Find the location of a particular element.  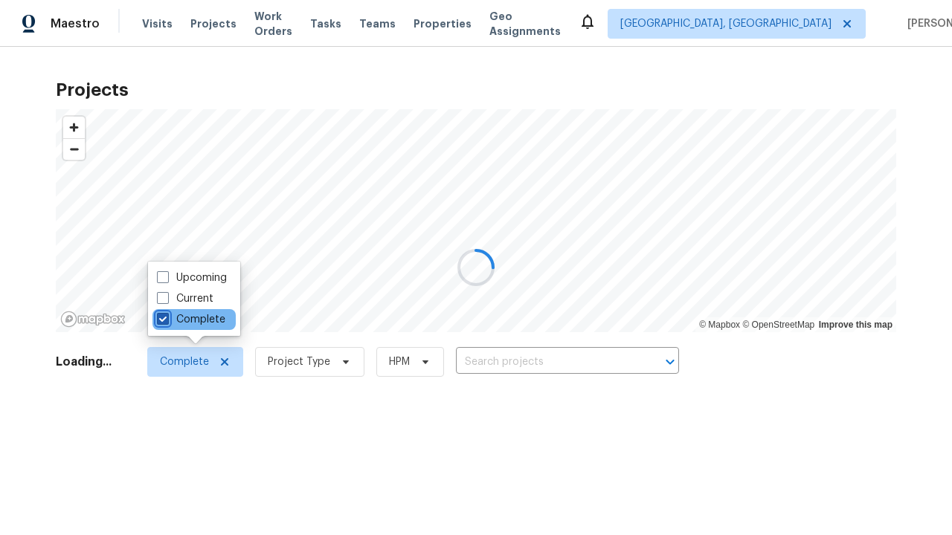

label: Upcoming is located at coordinates (192, 278).